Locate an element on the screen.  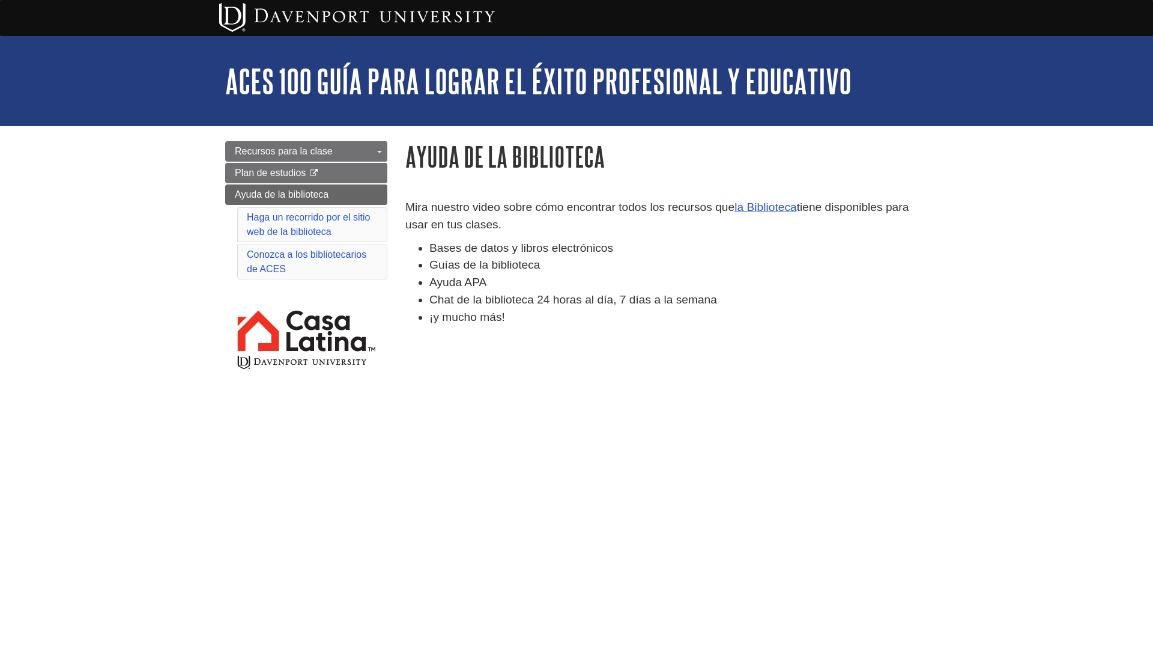
li: Ayuda APA is located at coordinates (679, 282).